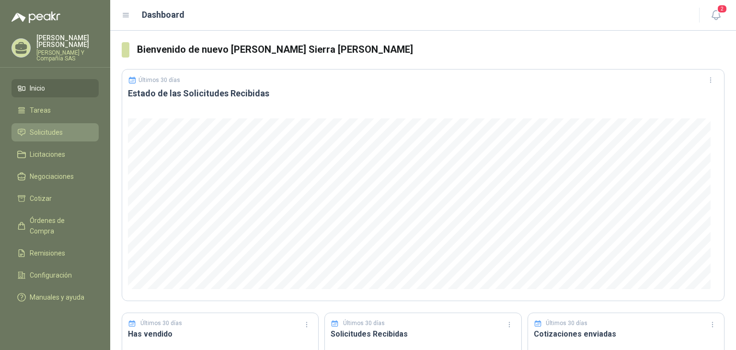  I want to click on span: Inicio, so click(37, 88).